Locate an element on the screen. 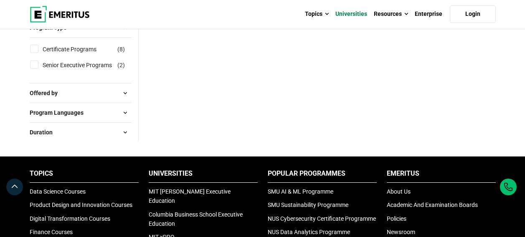  a: Columbia Business School Executive Education is located at coordinates (195, 219).